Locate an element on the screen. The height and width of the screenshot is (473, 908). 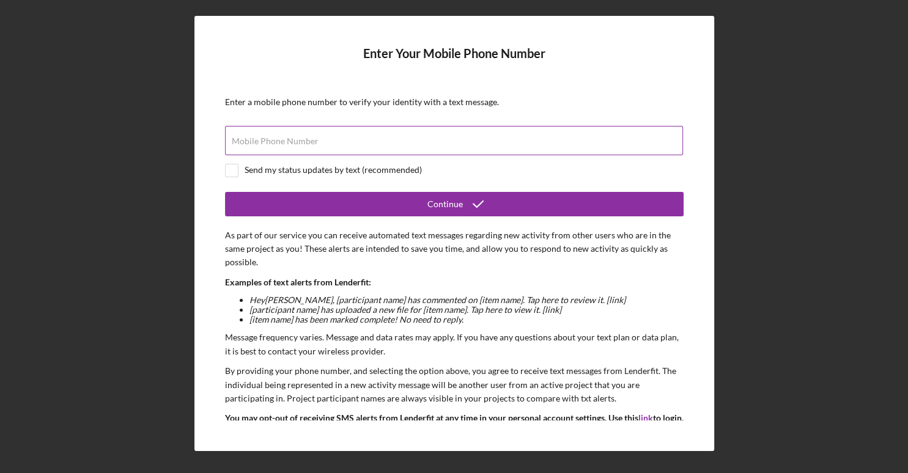
p: By providing your phone number, and selecting the option above, you agree to receive text message... is located at coordinates (454, 385).